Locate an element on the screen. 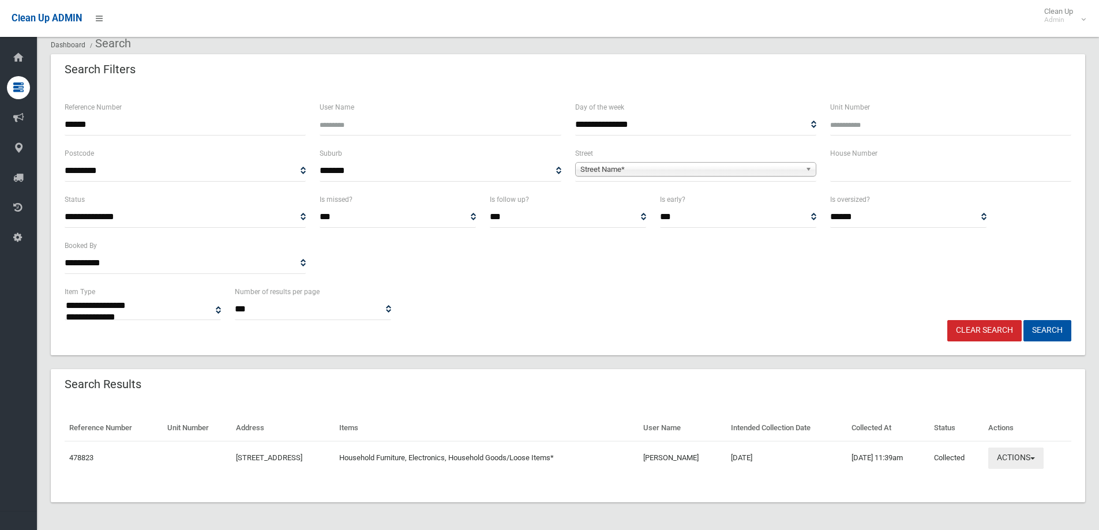 The image size is (1099, 530). label: Suburb is located at coordinates (331, 153).